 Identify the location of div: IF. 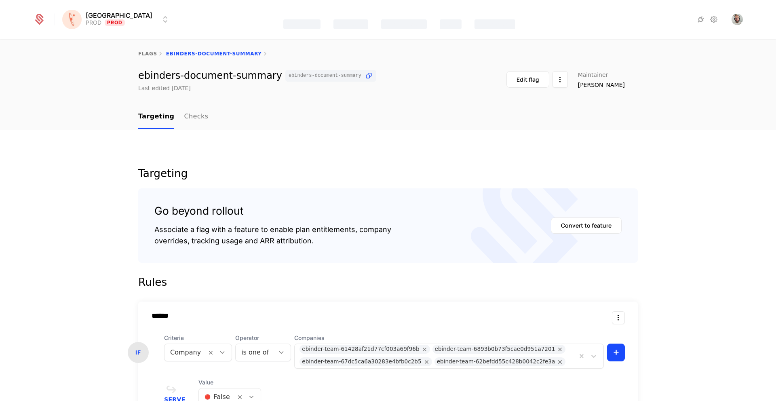
(138, 352).